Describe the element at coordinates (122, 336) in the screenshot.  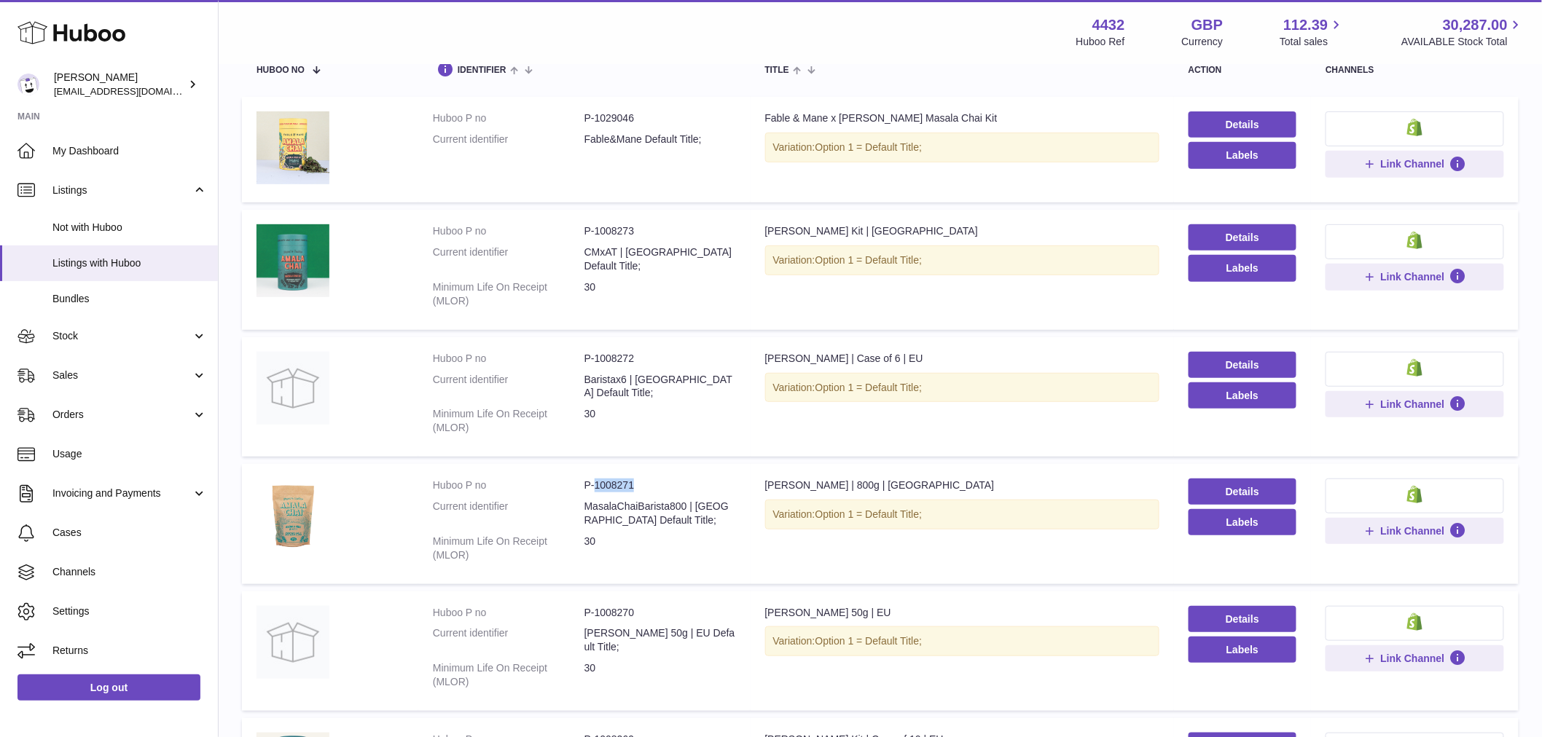
I see `span: Stock` at that location.